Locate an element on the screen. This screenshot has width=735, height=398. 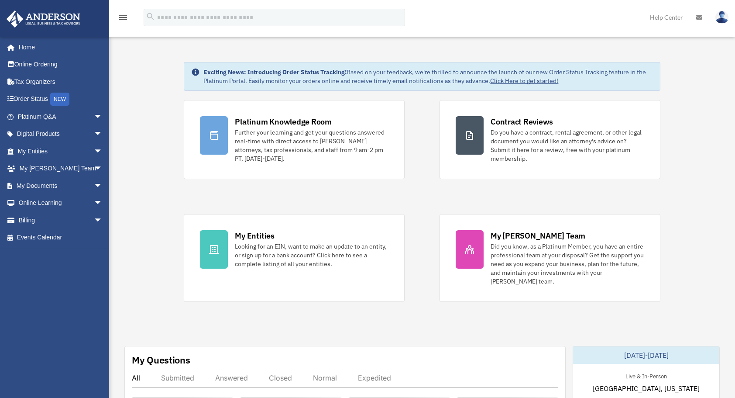
a: Digital Productsarrow_drop_down is located at coordinates (61, 134).